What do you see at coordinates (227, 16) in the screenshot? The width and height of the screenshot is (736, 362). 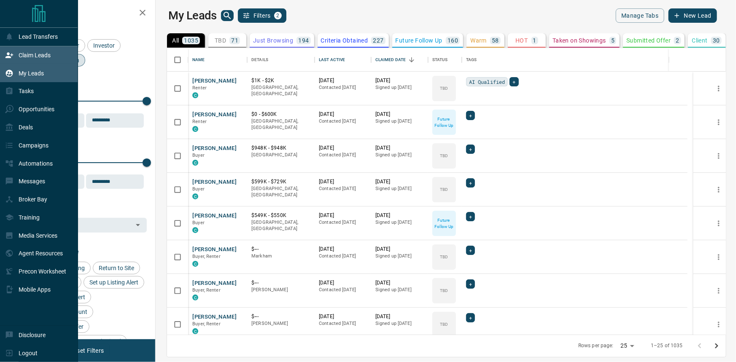 I see `button: search button` at bounding box center [227, 16].